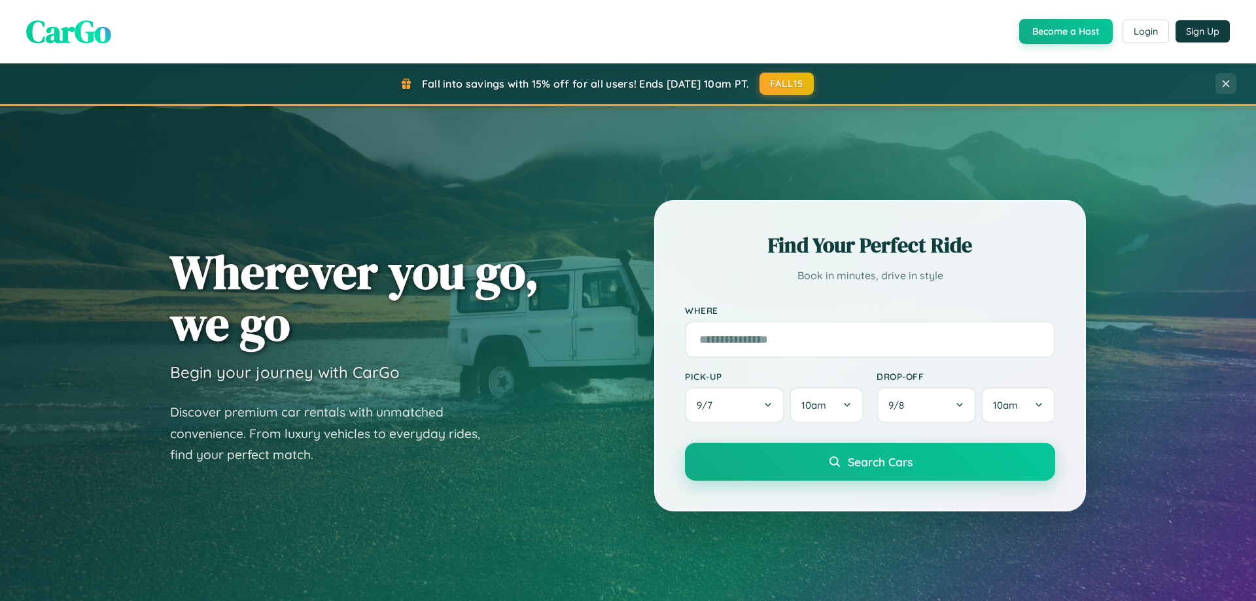 The image size is (1256, 601). Describe the element at coordinates (1066, 31) in the screenshot. I see `button: Become a Host` at that location.